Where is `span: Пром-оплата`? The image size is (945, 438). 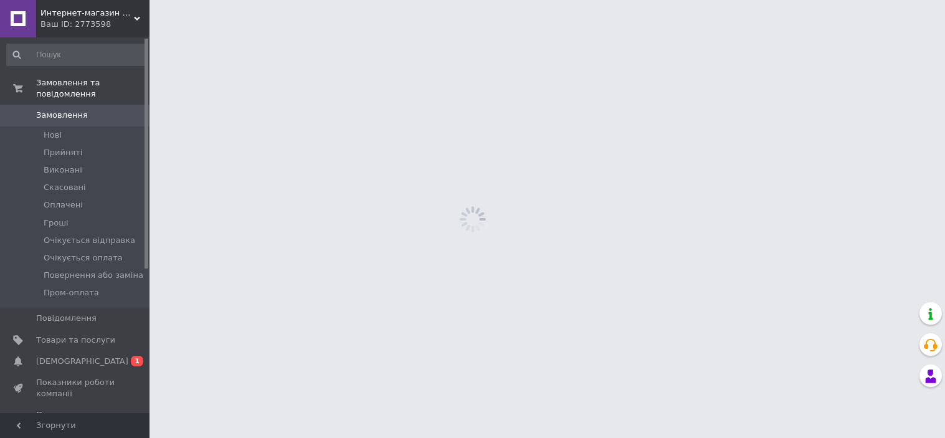 span: Пром-оплата is located at coordinates (71, 293).